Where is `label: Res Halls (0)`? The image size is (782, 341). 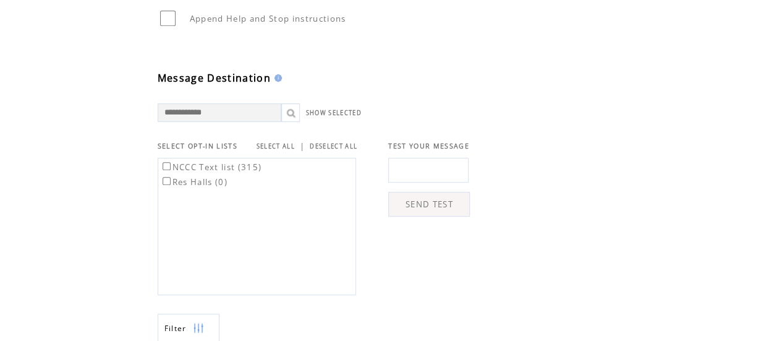
label: Res Halls (0) is located at coordinates (194, 182).